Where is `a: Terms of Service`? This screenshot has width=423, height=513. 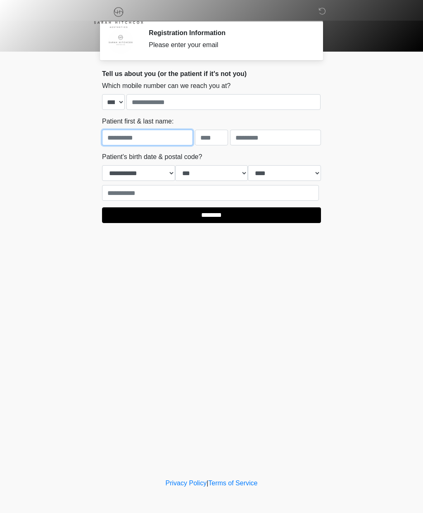 a: Terms of Service is located at coordinates (233, 483).